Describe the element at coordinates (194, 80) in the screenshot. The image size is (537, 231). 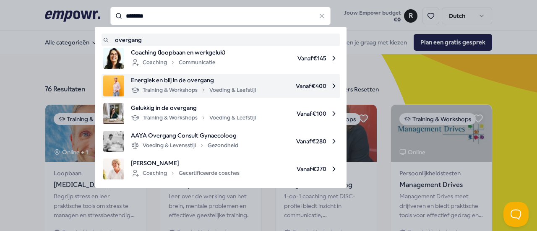
I see `span: Energiek en blij in de overgang` at that location.